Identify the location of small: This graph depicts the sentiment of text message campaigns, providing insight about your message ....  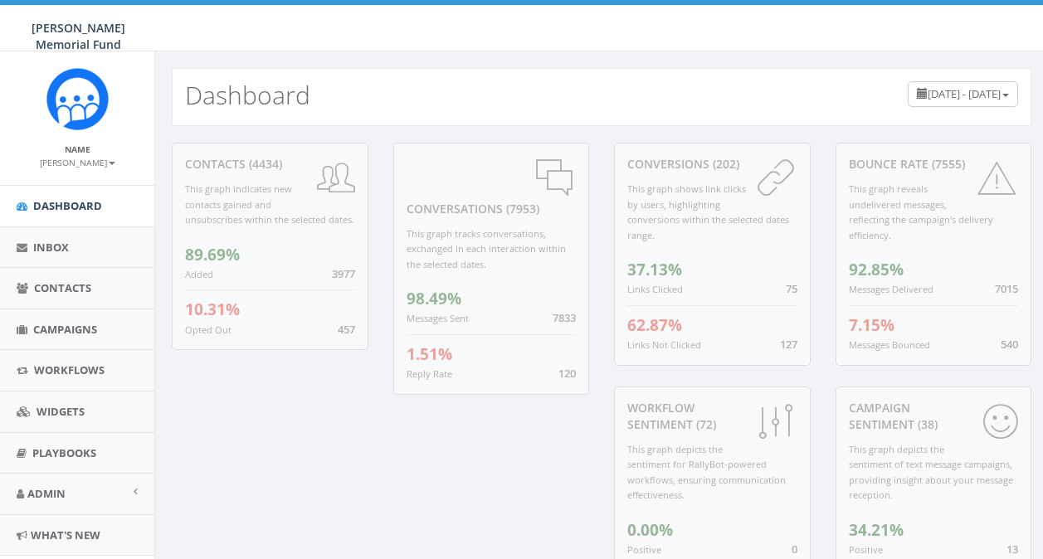
(931, 472).